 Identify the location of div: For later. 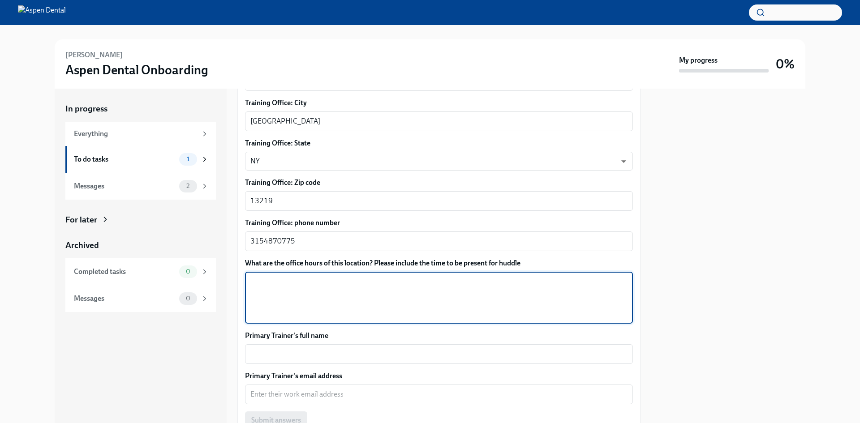
(81, 220).